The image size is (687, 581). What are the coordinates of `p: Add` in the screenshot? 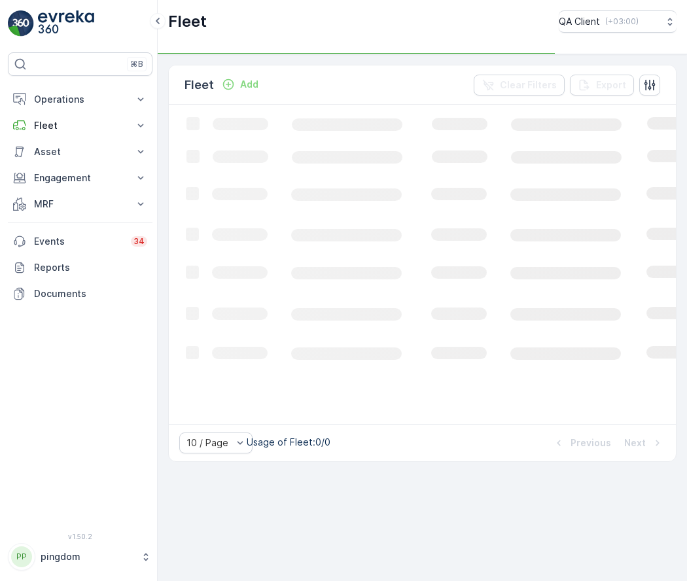 It's located at (249, 84).